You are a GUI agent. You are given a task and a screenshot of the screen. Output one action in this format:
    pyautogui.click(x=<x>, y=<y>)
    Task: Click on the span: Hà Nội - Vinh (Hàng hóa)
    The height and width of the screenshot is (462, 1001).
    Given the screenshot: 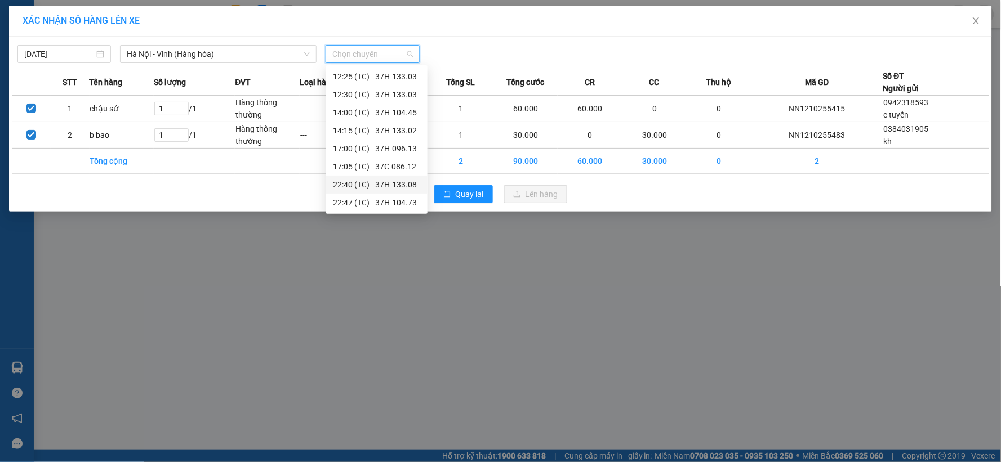 What is the action you would take?
    pyautogui.click(x=218, y=54)
    